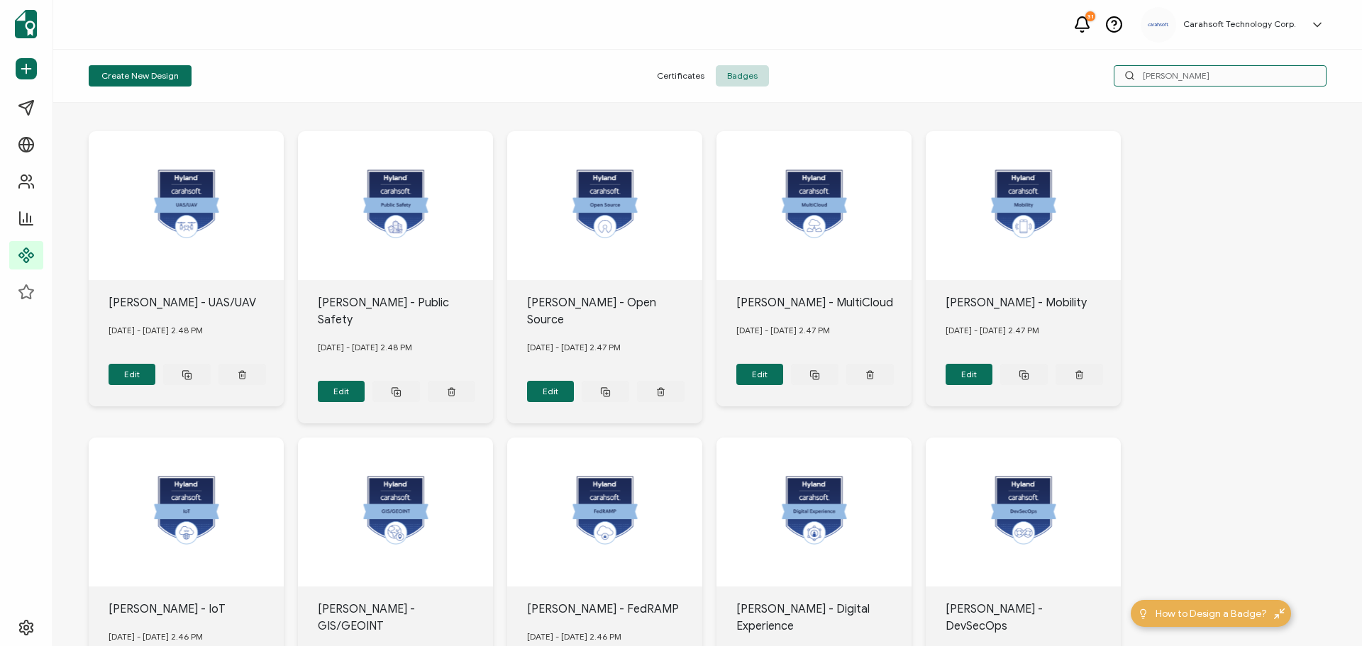 Image resolution: width=1362 pixels, height=646 pixels. What do you see at coordinates (1279, 614) in the screenshot?
I see `img: minimize-icon.svg` at bounding box center [1279, 614].